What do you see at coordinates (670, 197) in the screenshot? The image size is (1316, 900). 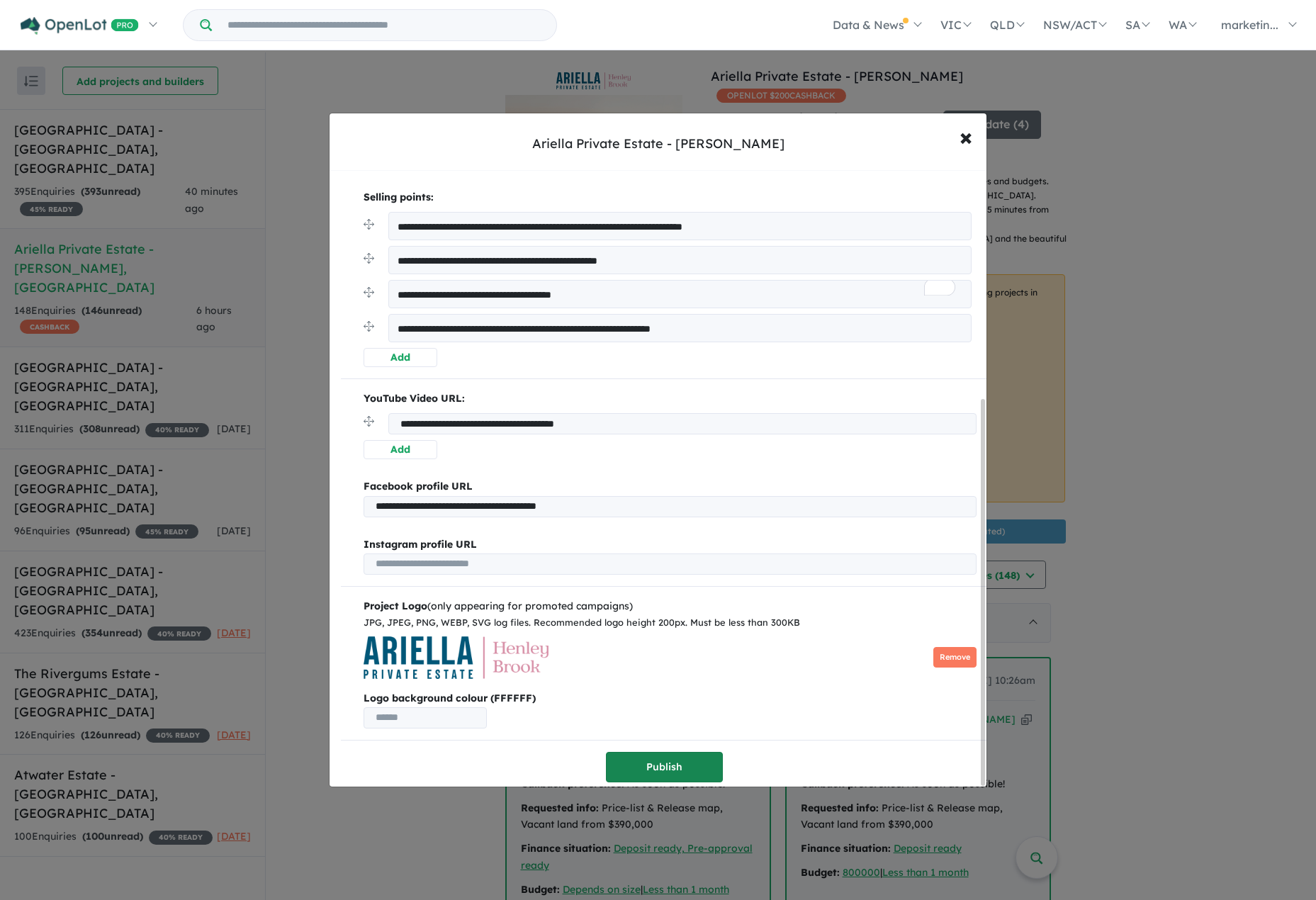 I see `p: Selling points:` at bounding box center [670, 197].